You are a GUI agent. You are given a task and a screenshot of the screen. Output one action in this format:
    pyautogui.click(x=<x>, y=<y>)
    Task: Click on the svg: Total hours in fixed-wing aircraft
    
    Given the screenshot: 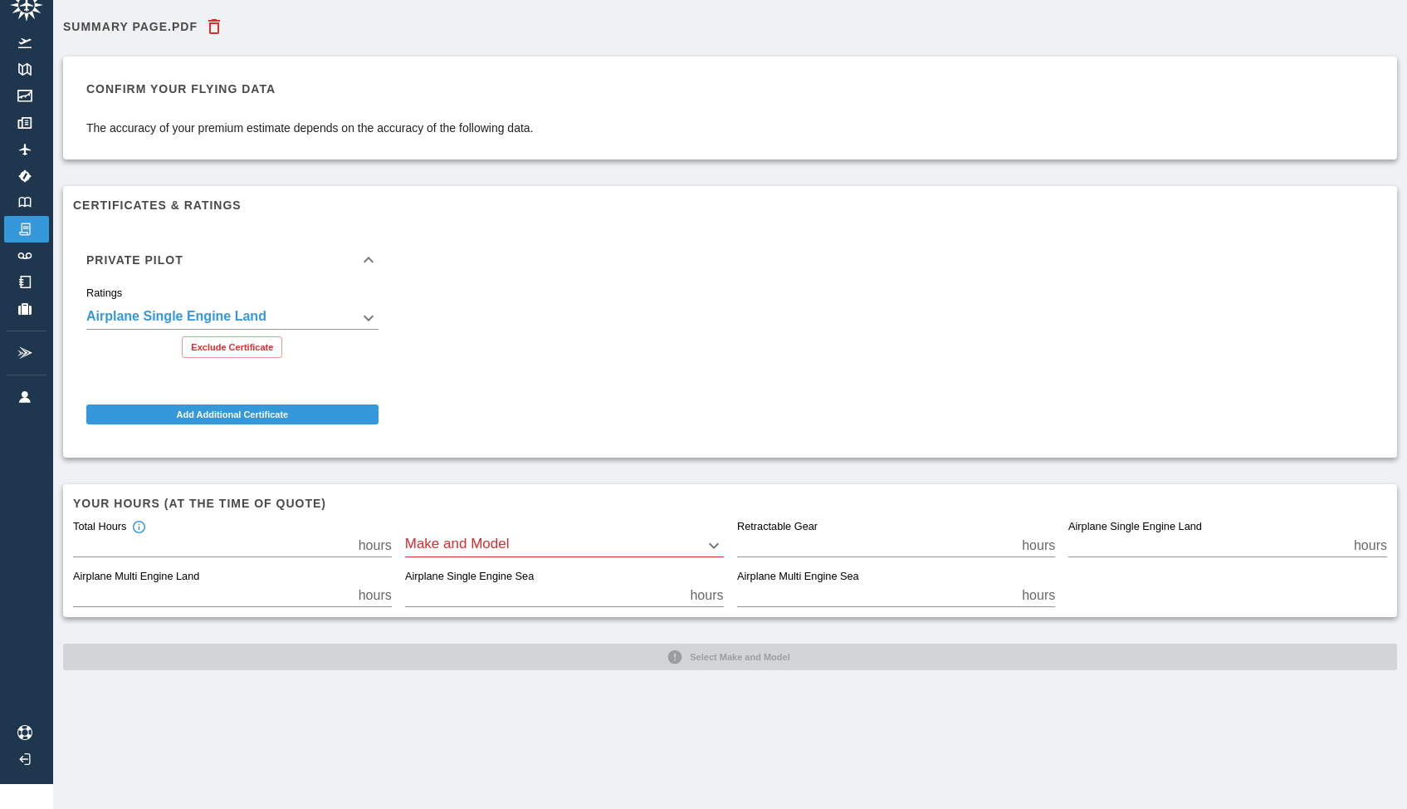 What is the action you would take?
    pyautogui.click(x=139, y=527)
    